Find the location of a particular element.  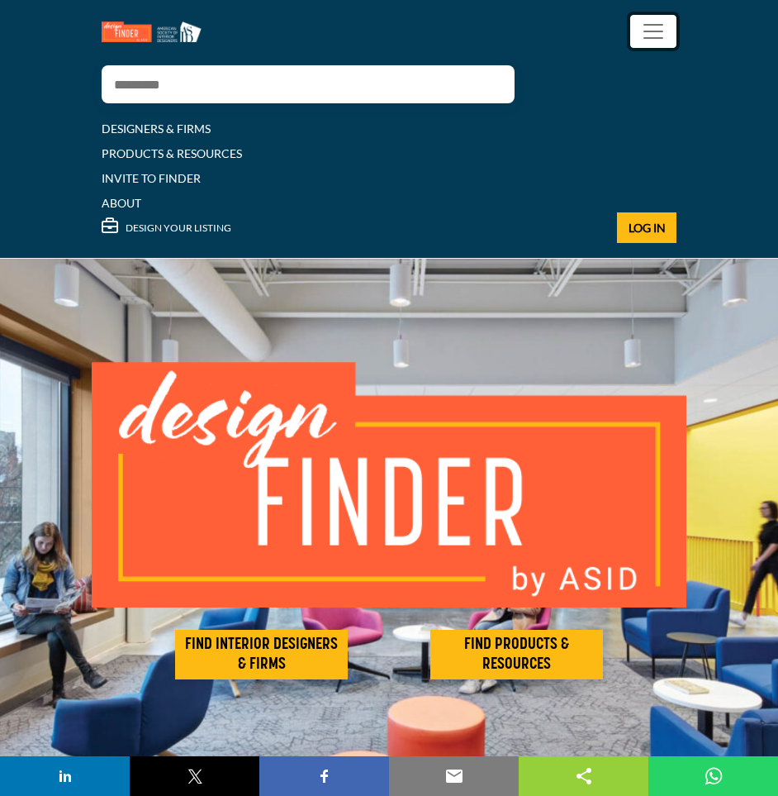

img: image is located at coordinates (389, 484).